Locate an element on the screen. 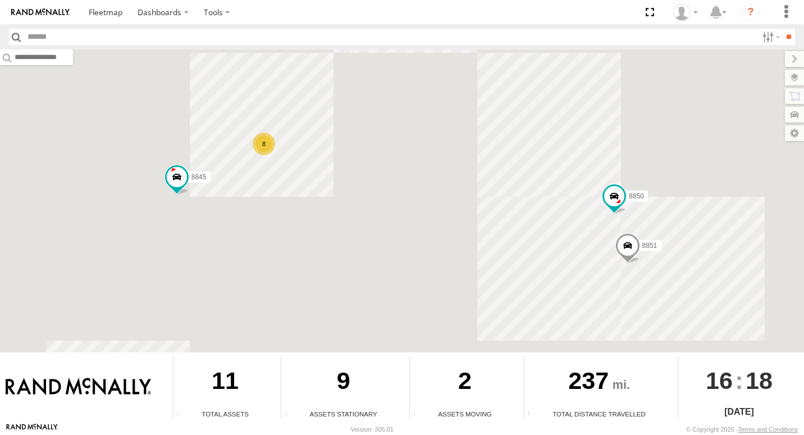  div: Assets Stationary is located at coordinates (343, 413).